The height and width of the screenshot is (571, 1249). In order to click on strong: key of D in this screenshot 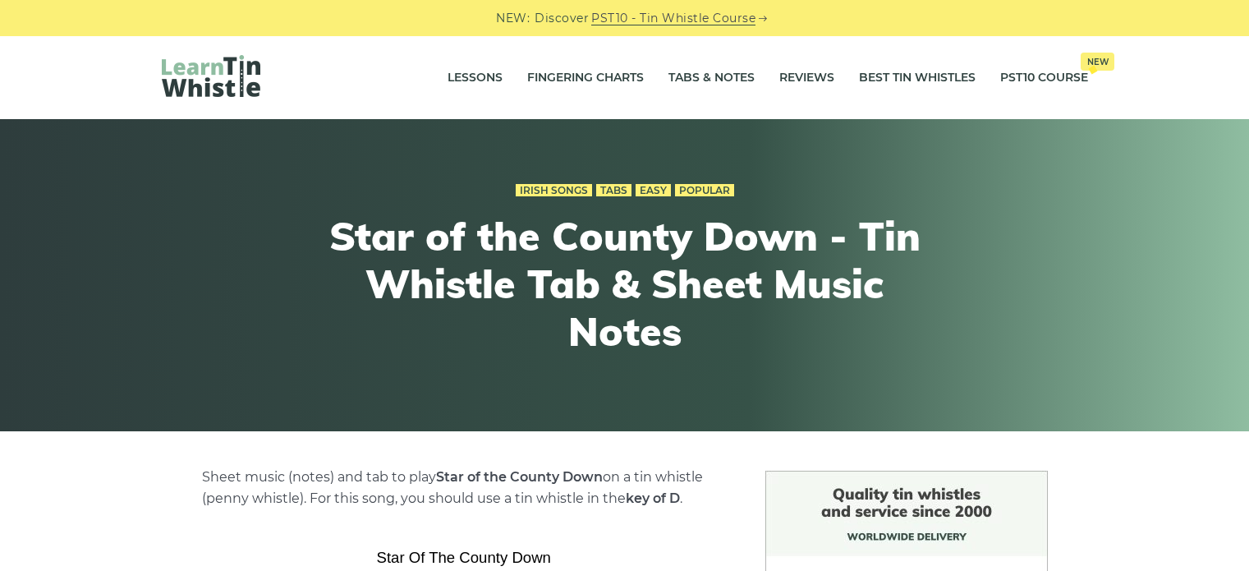, I will do `click(653, 497)`.